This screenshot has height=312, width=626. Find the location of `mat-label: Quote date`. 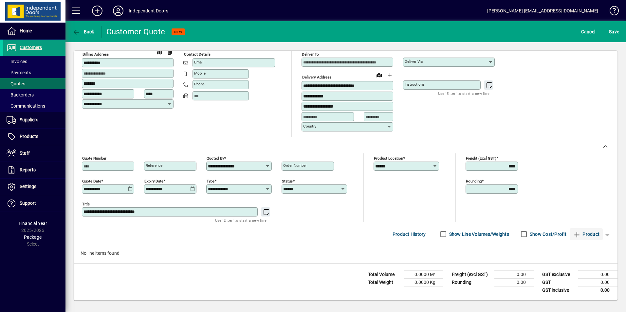

mat-label: Quote date is located at coordinates (92, 181).